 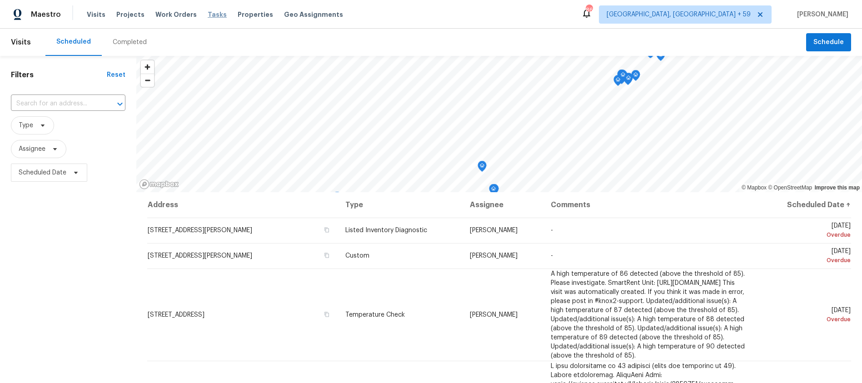 I want to click on span: Listed Inventory Diagnostic, so click(x=386, y=230).